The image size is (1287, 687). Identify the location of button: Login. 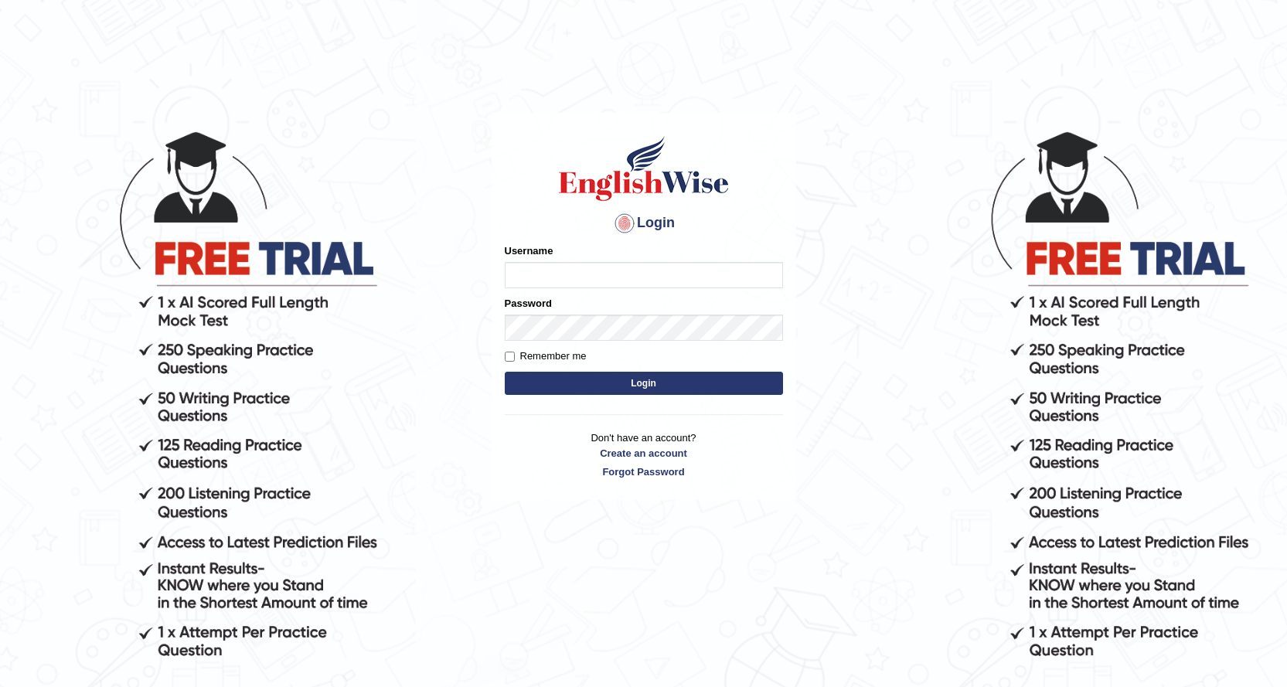
(644, 384).